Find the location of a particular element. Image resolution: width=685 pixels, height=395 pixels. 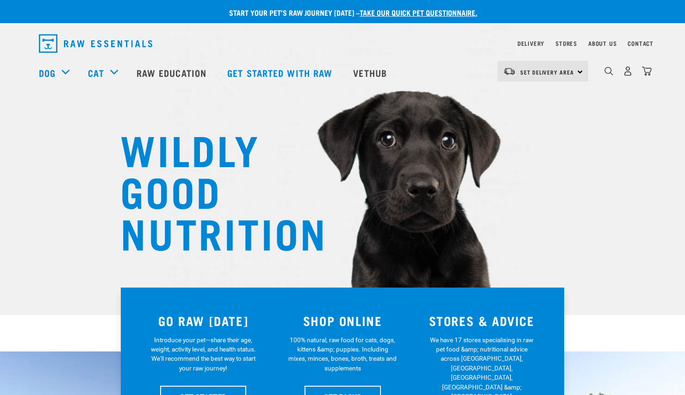

a: Delivery is located at coordinates (531, 43).